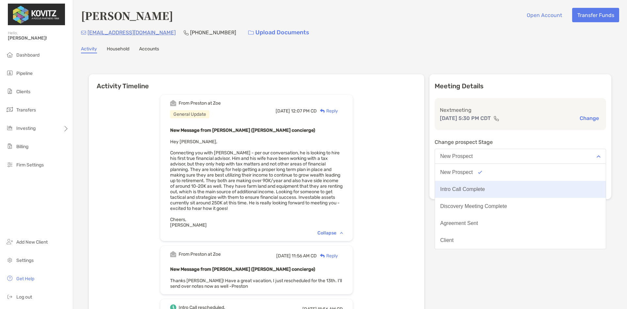 This screenshot has height=309, width=627. What do you see at coordinates (544, 15) in the screenshot?
I see `button: Open Account` at bounding box center [544, 15].